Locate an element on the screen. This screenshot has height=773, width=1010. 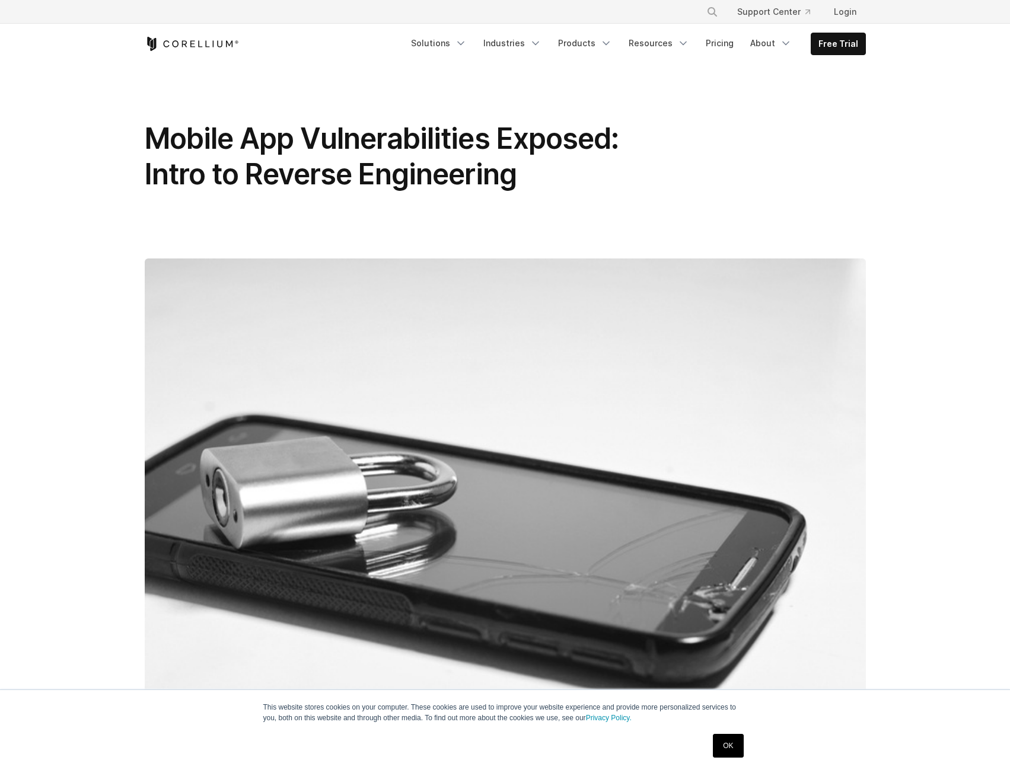
a: OK is located at coordinates (727, 746).